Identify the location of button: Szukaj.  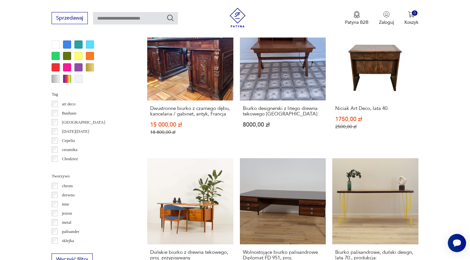
(170, 18).